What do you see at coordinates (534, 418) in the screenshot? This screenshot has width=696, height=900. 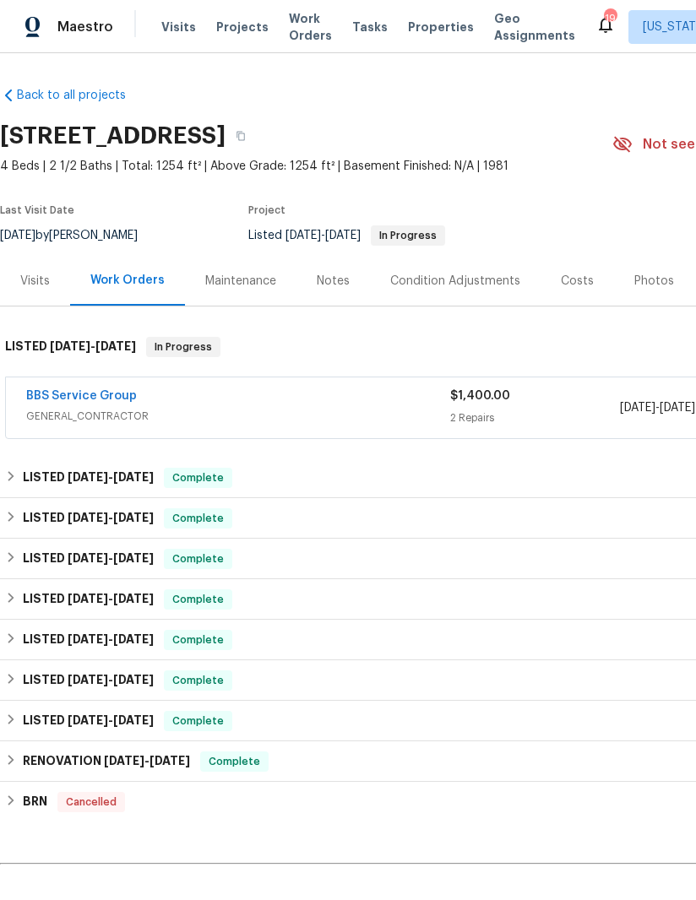 I see `div: 2 Repairs` at bounding box center [534, 418].